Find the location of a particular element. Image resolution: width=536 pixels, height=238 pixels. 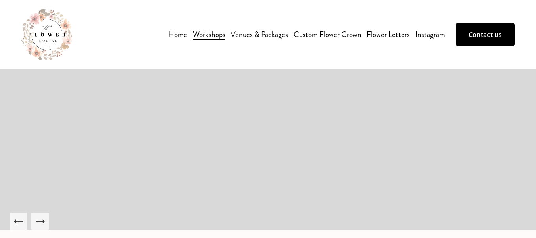

a: Flower Letters is located at coordinates (388, 35).